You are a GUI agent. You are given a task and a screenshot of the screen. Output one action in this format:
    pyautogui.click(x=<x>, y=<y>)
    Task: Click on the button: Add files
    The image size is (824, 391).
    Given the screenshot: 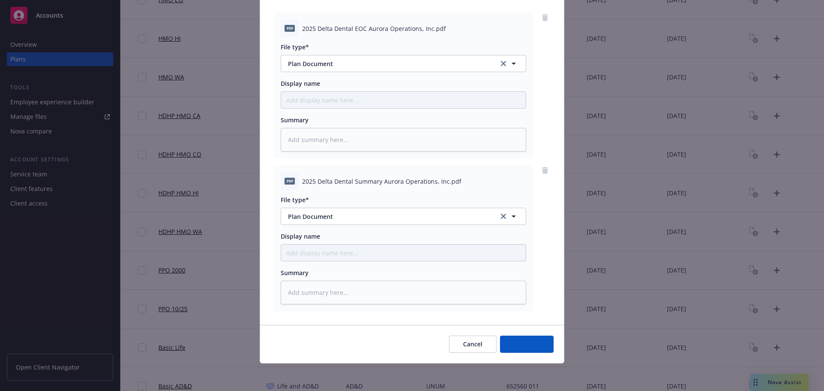 What is the action you would take?
    pyautogui.click(x=526, y=344)
    